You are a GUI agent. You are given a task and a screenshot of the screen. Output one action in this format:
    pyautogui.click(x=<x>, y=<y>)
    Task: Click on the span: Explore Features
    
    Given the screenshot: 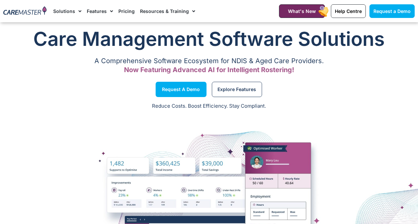 What is the action you would take?
    pyautogui.click(x=237, y=90)
    